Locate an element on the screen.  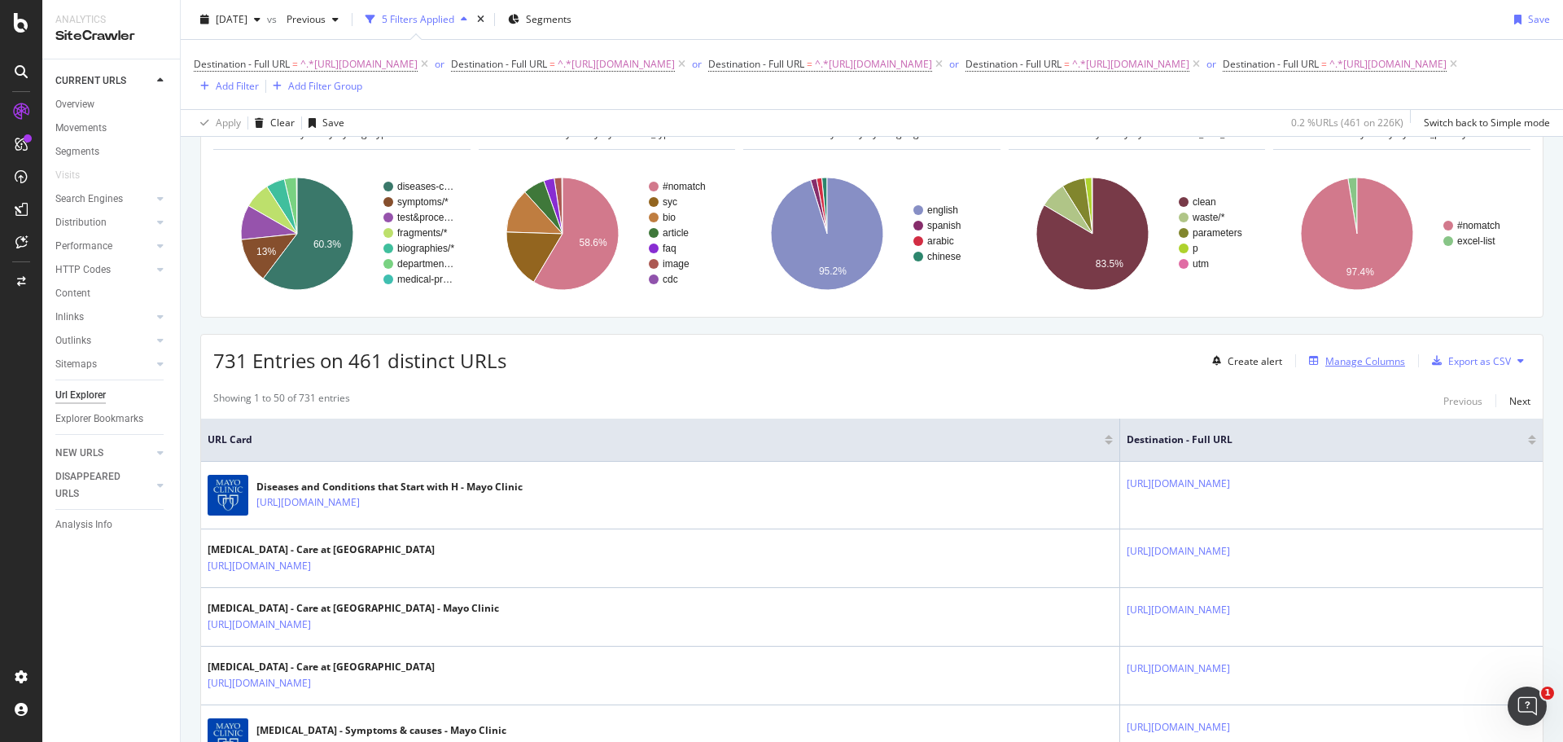
text: excel-list is located at coordinates (1476, 241).